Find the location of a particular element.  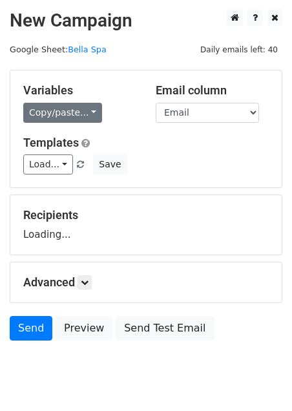

h5: Advanced is located at coordinates (146, 283).